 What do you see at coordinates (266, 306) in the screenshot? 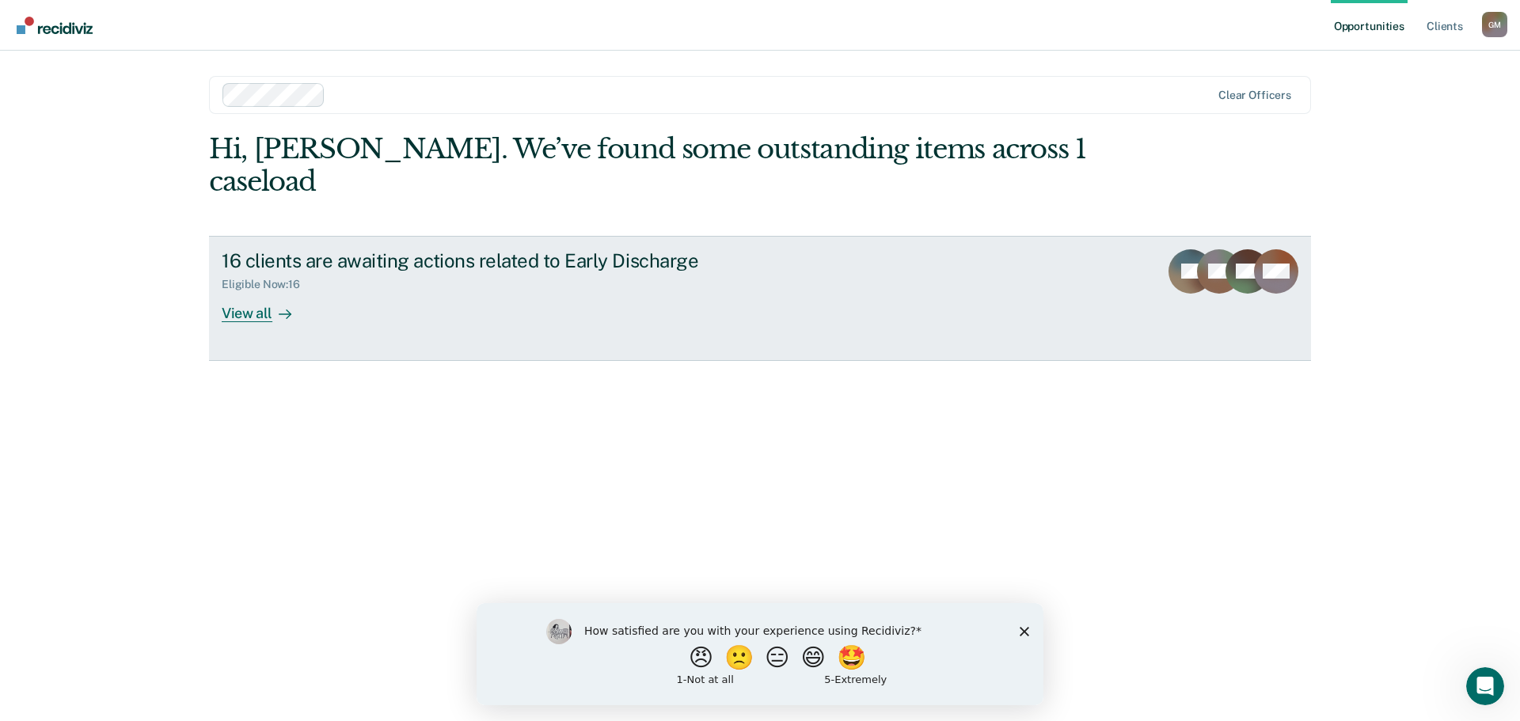
I see `div: View all` at bounding box center [266, 306].